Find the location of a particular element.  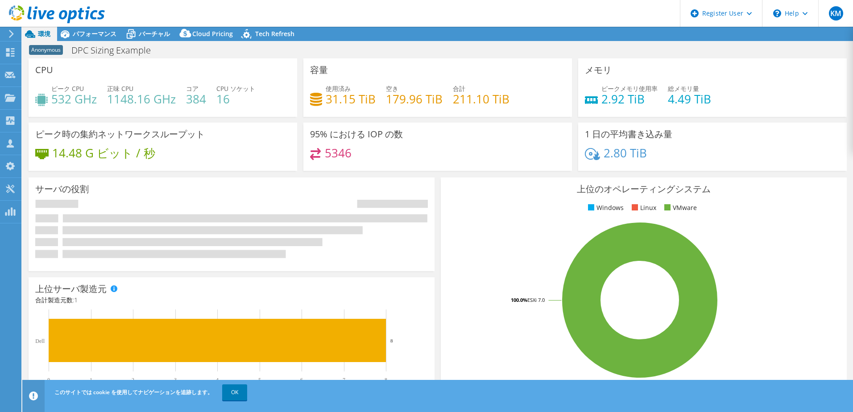

h4: 384 is located at coordinates (196, 99).